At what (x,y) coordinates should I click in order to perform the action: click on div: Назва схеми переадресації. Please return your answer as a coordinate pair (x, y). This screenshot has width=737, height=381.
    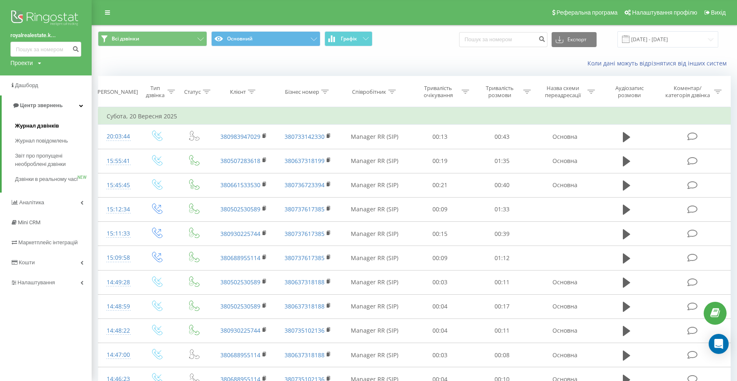
    Looking at the image, I should click on (563, 92).